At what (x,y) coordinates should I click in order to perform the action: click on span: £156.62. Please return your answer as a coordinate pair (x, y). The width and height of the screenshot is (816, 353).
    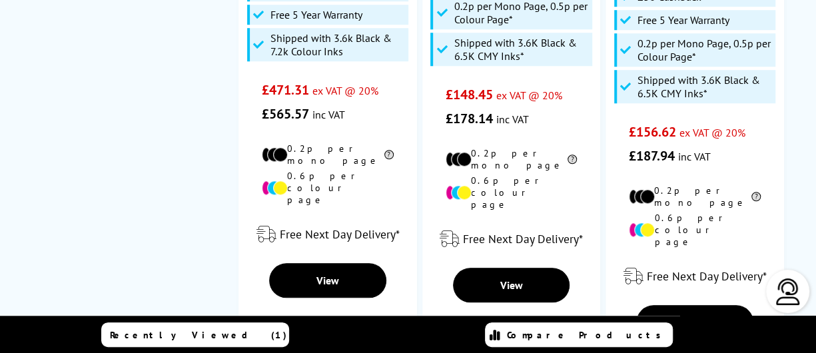
    Looking at the image, I should click on (652, 132).